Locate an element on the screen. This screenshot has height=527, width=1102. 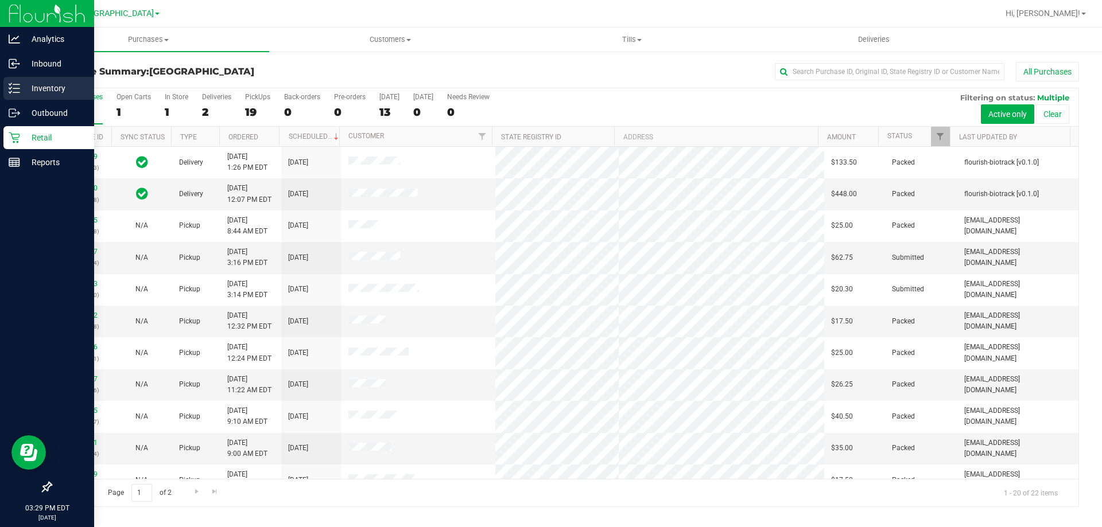
p: 03:29 PM EDT is located at coordinates (47, 508).